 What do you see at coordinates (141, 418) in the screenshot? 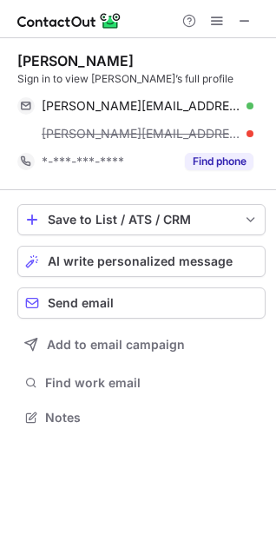
I see `button: Notes` at bounding box center [141, 418].